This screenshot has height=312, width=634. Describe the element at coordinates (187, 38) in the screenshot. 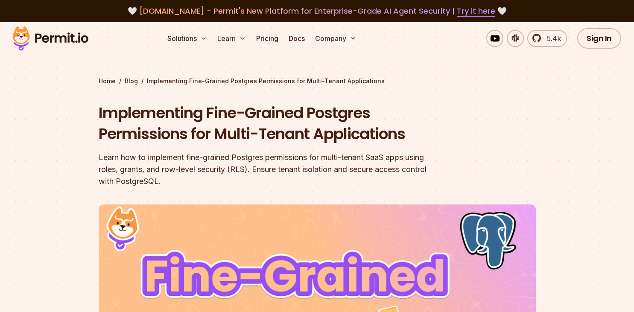

I see `button: Solutions` at that location.